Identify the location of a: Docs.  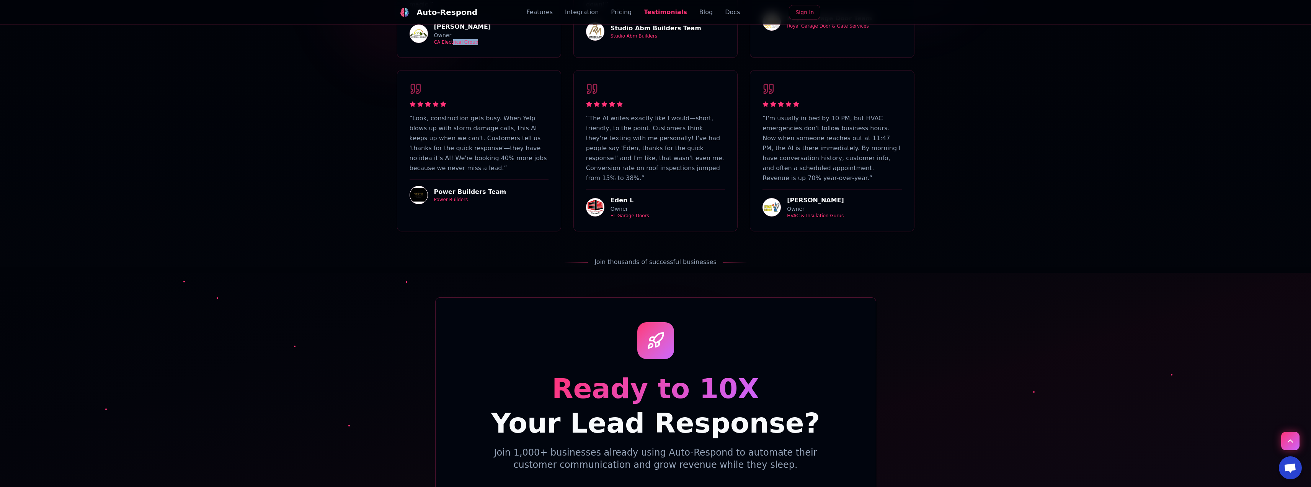
(732, 12).